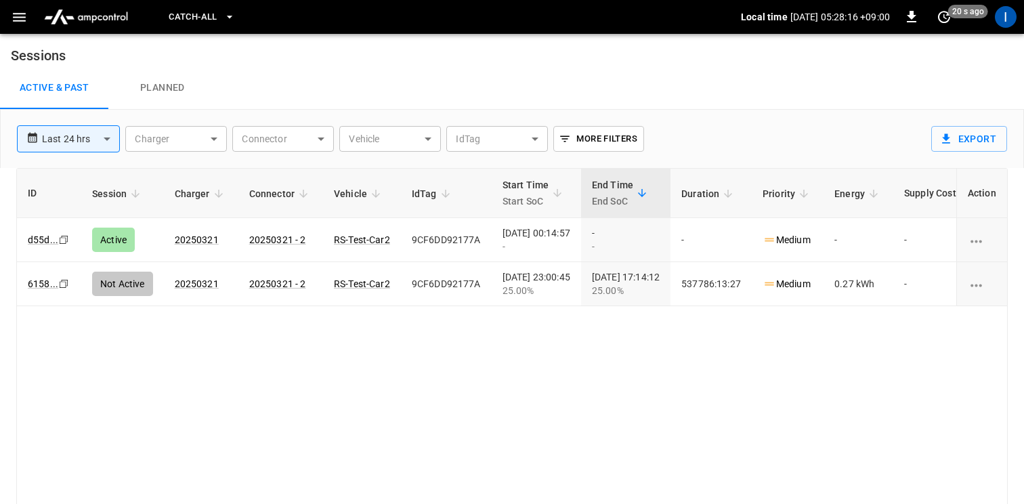 The height and width of the screenshot is (504, 1024). I want to click on button: Catch-all, so click(201, 17).